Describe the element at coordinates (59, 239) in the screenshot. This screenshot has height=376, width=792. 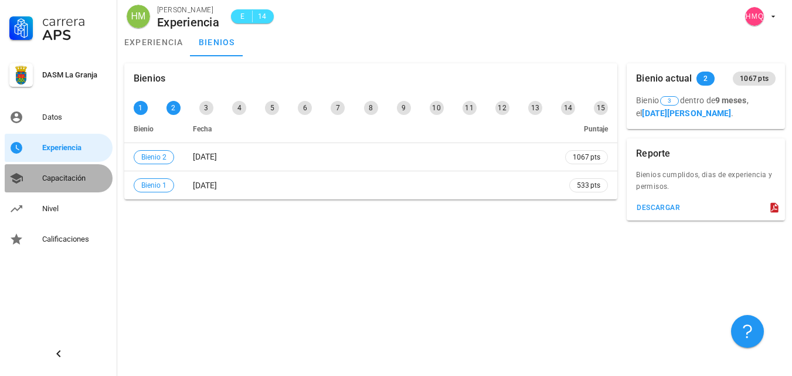
I see `a: Calificaciones` at that location.